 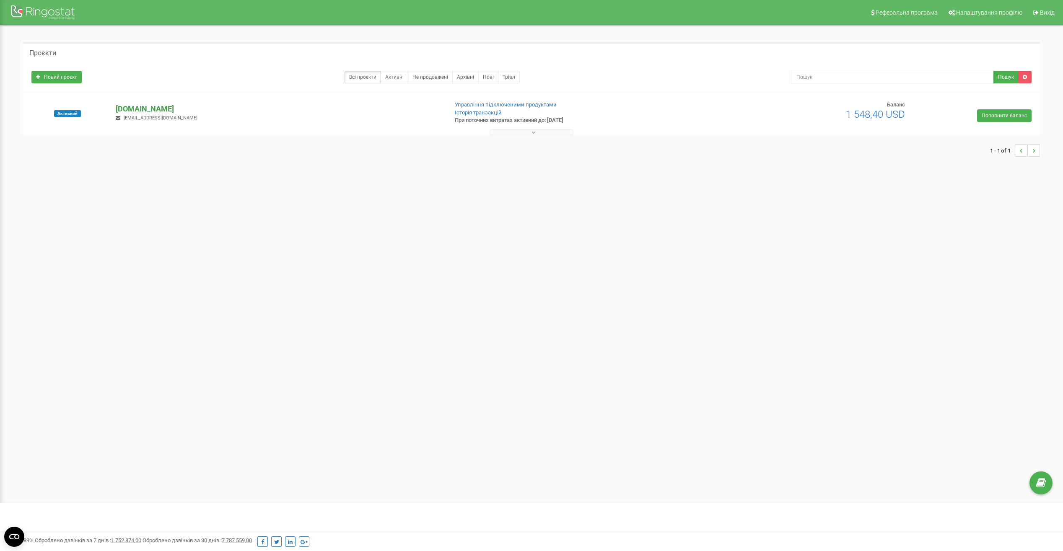 I want to click on a: Архівні, so click(x=465, y=77).